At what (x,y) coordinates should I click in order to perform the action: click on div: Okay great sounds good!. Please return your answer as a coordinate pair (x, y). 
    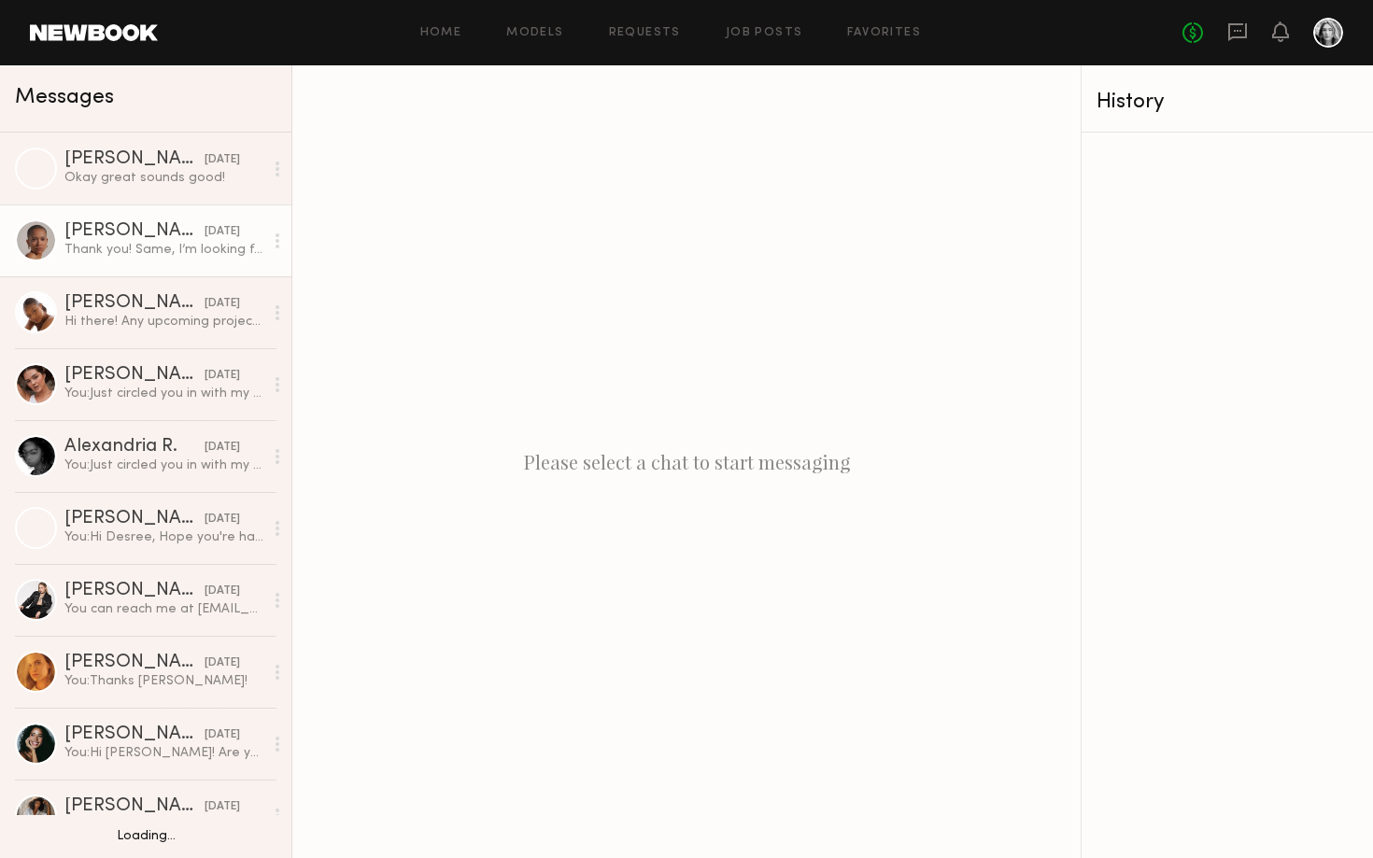
    Looking at the image, I should click on (163, 177).